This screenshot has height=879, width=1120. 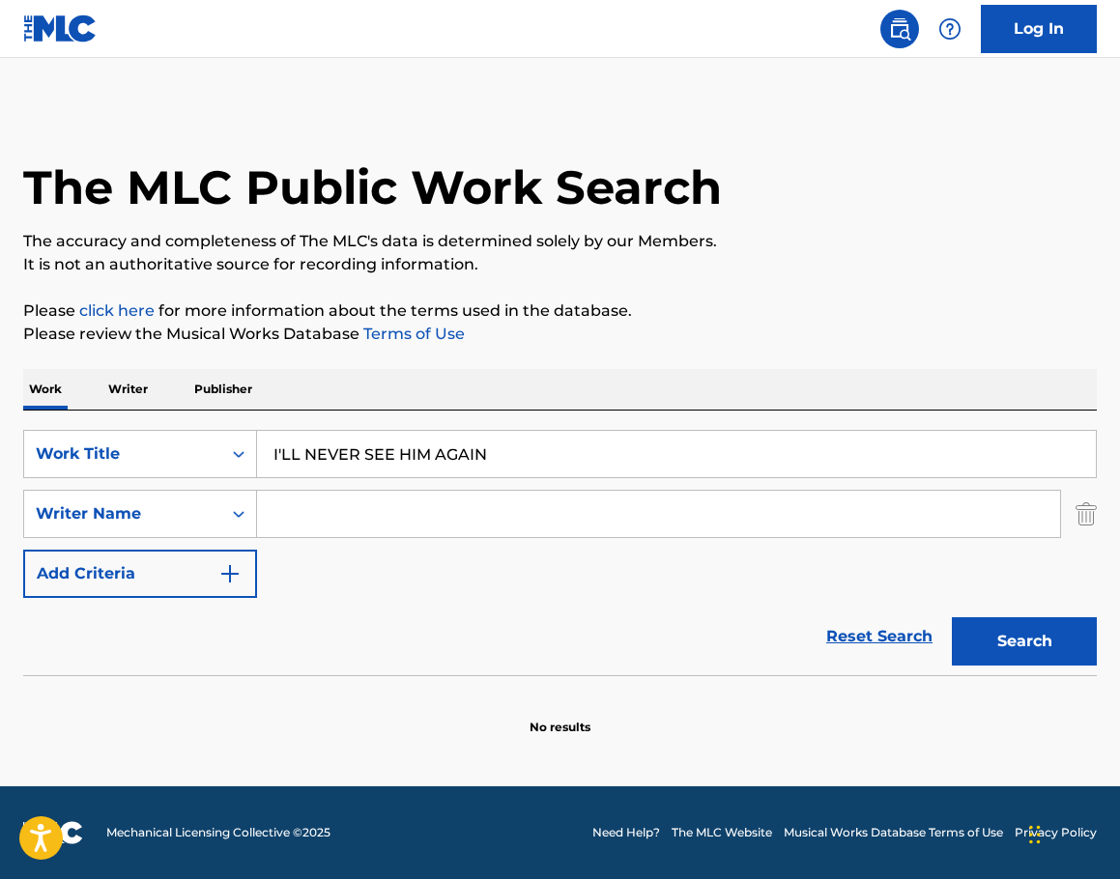 I want to click on a: Musical Works Database Terms of Use, so click(x=893, y=833).